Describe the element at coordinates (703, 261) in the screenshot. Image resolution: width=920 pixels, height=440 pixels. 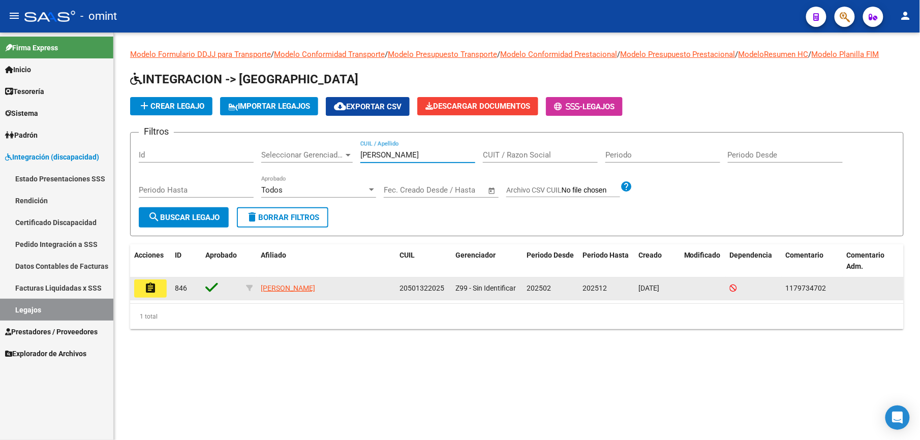
I see `datatable-header-cell: Modificado` at that location.